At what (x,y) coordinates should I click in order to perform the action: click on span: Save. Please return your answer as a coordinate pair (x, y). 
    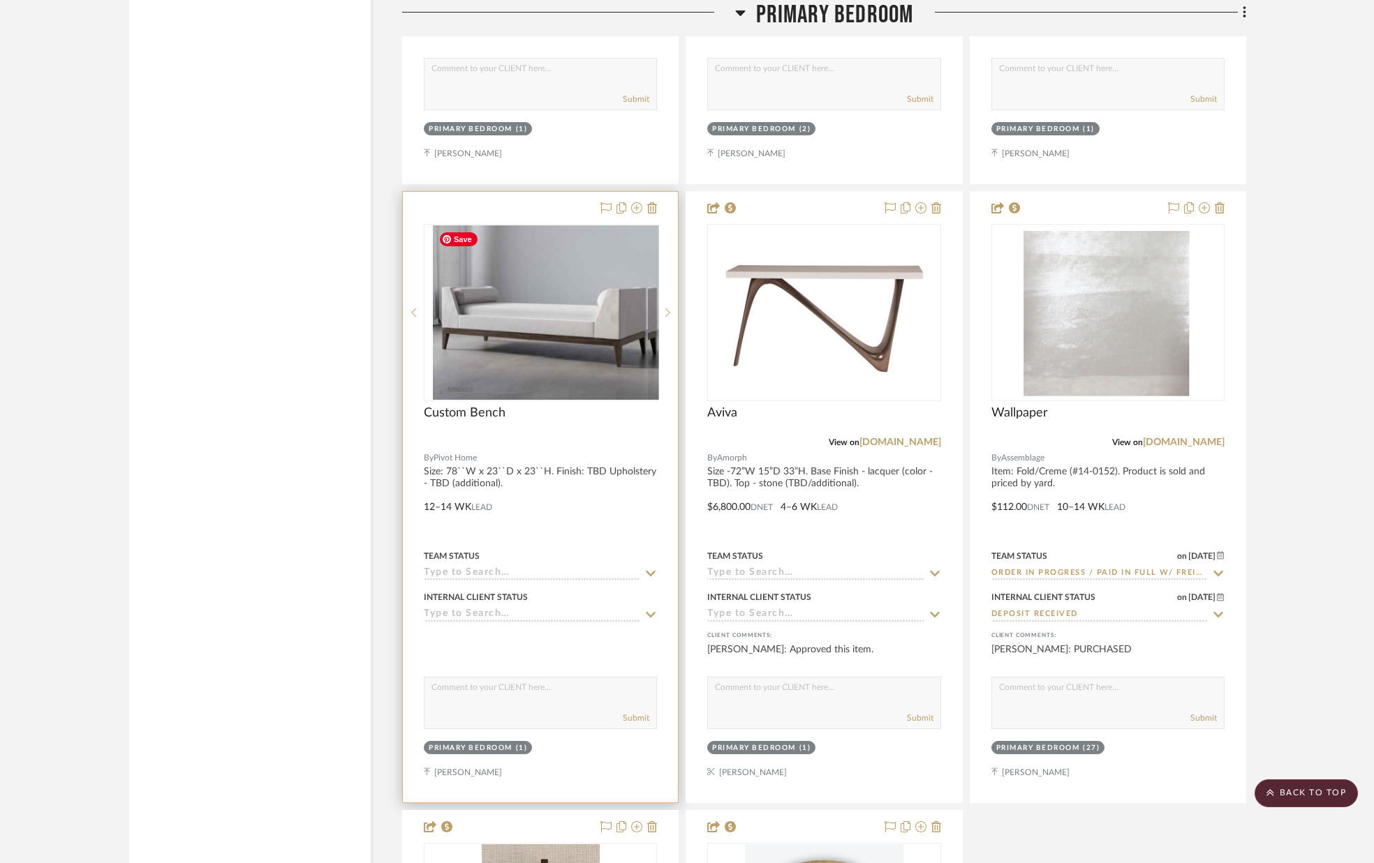
    Looking at the image, I should click on (459, 239).